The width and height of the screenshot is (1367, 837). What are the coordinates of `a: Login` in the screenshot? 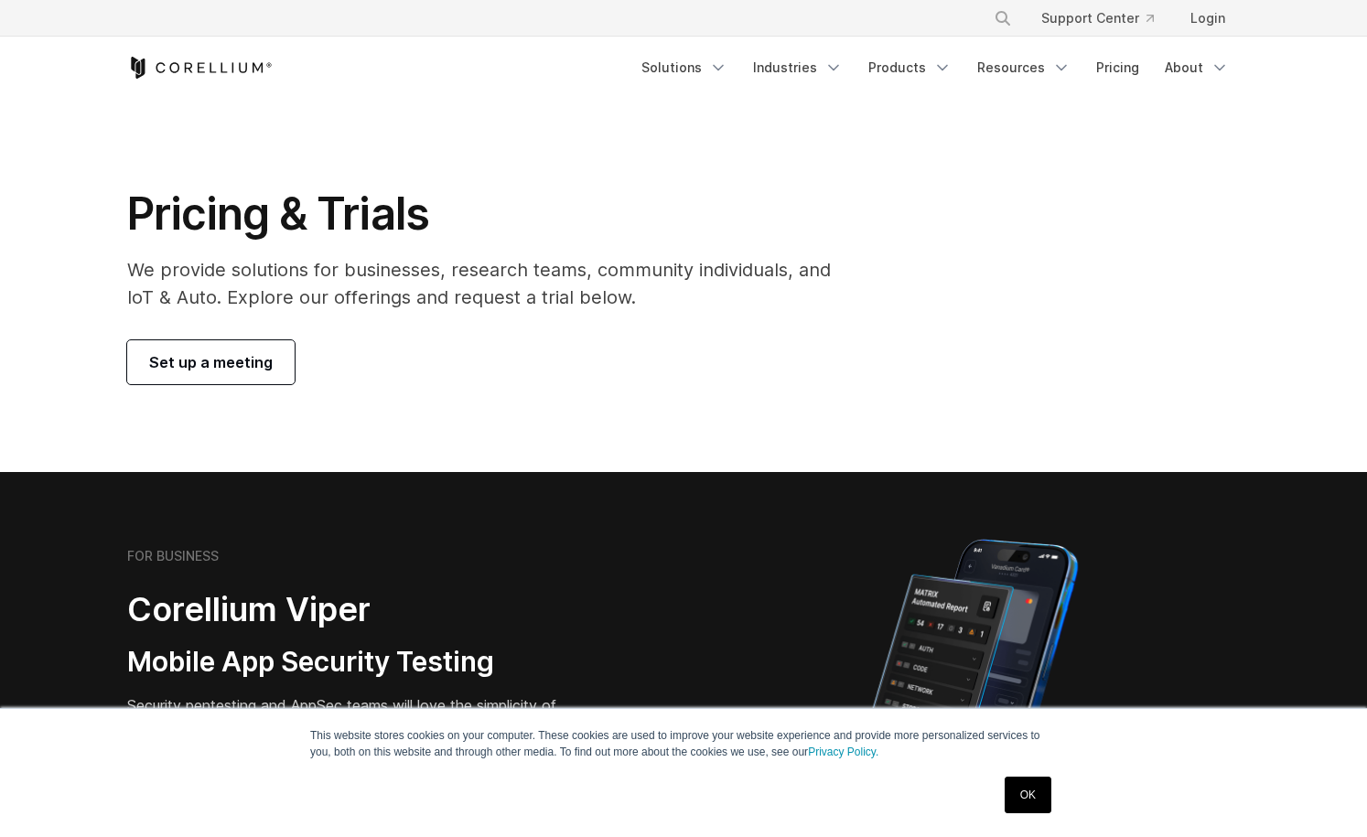 It's located at (1207, 18).